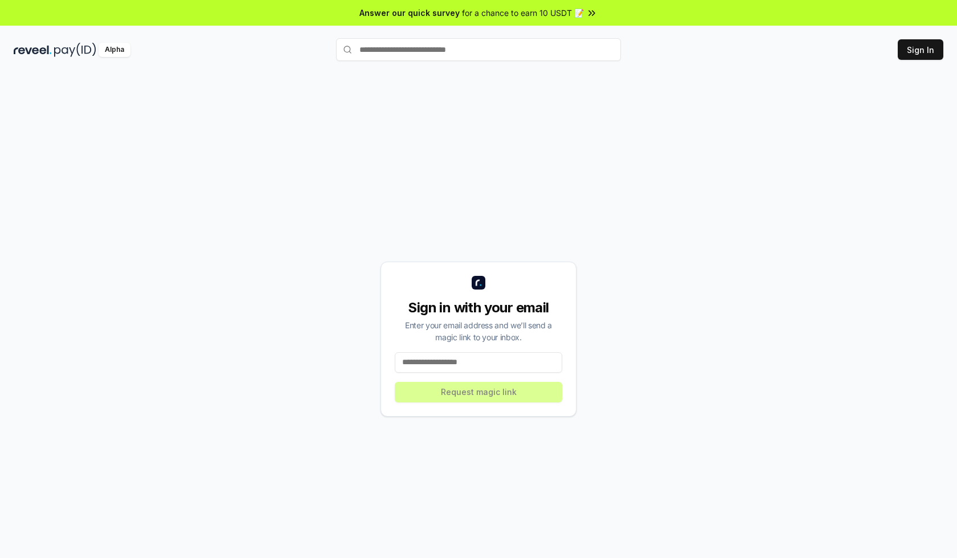 This screenshot has width=957, height=558. I want to click on img: reveel_dark, so click(32, 50).